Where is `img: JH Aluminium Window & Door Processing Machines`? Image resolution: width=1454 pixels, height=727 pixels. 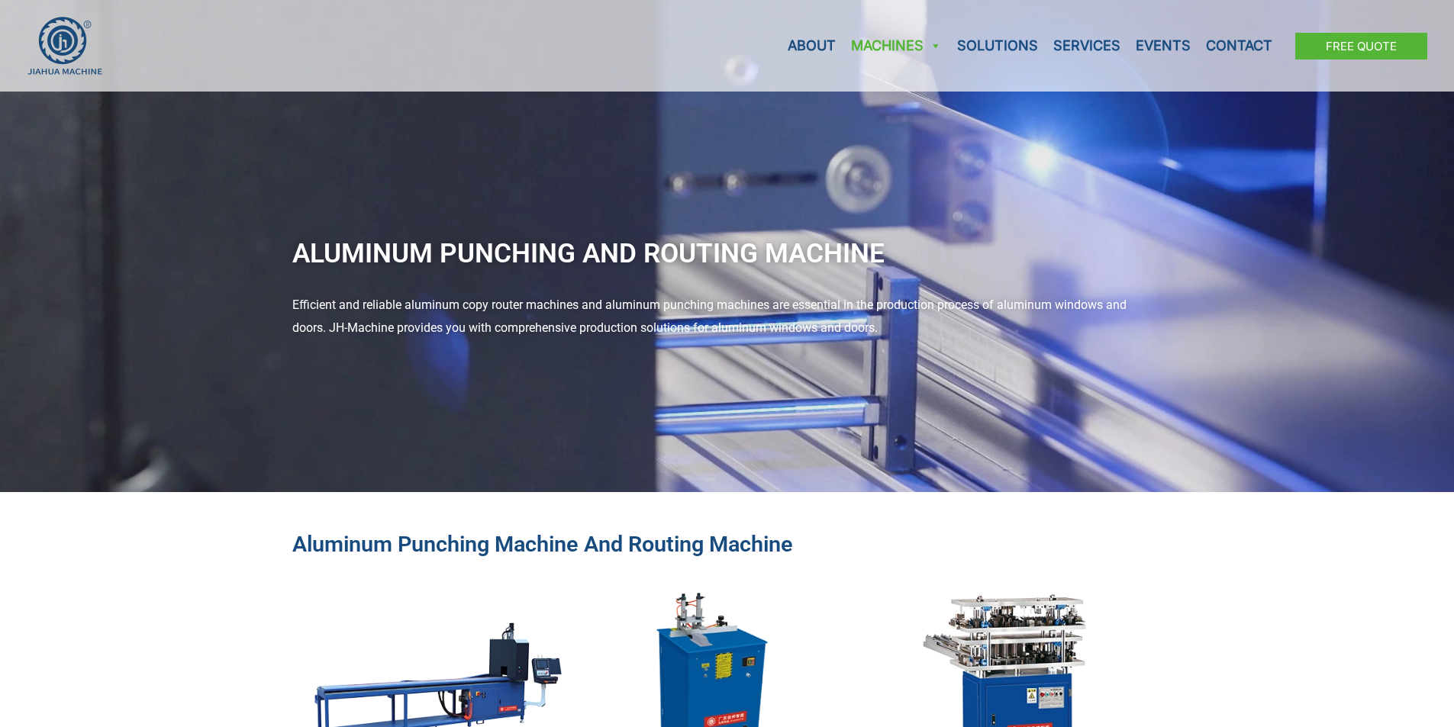 img: JH Aluminium Window & Door Processing Machines is located at coordinates (65, 46).